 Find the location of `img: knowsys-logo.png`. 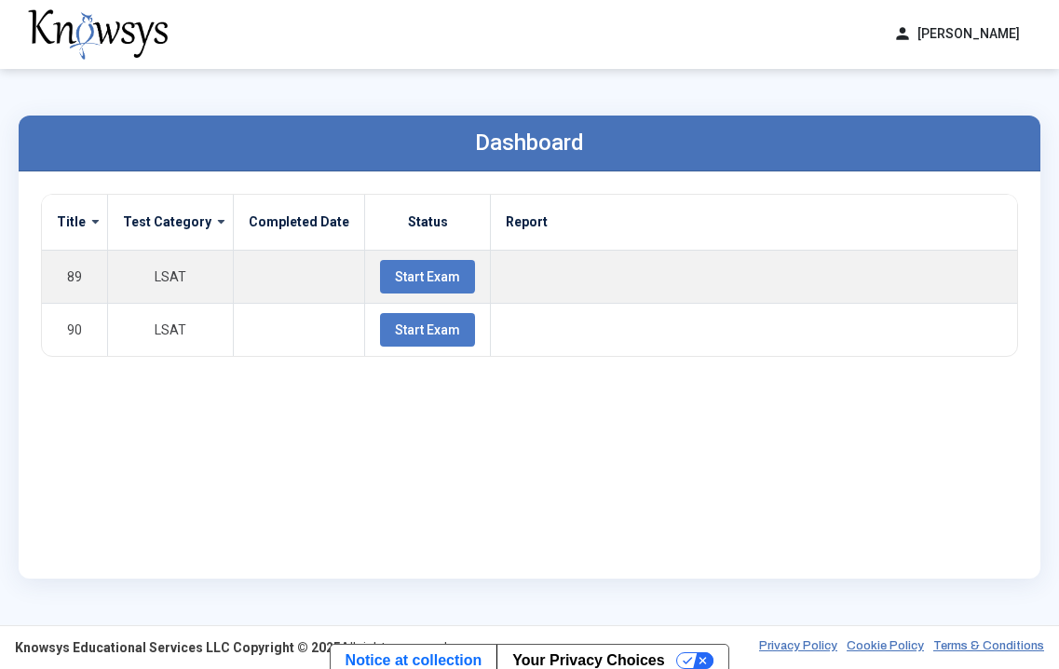

img: knowsys-logo.png is located at coordinates (98, 34).